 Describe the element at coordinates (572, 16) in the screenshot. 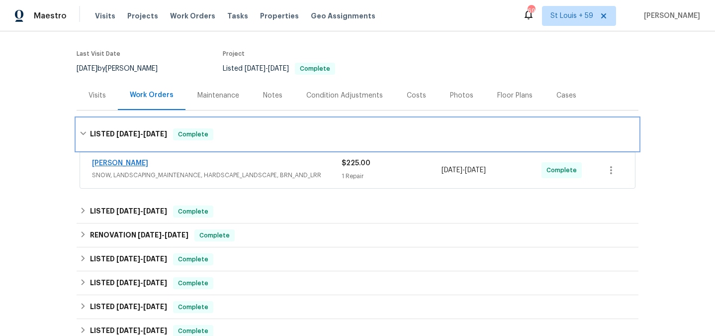

I see `span: St Louis + 59` at that location.